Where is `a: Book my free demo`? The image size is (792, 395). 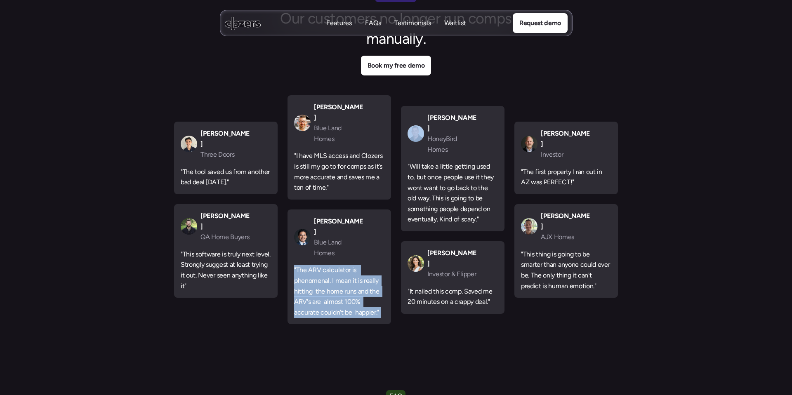
a: Book my free demo is located at coordinates (396, 66).